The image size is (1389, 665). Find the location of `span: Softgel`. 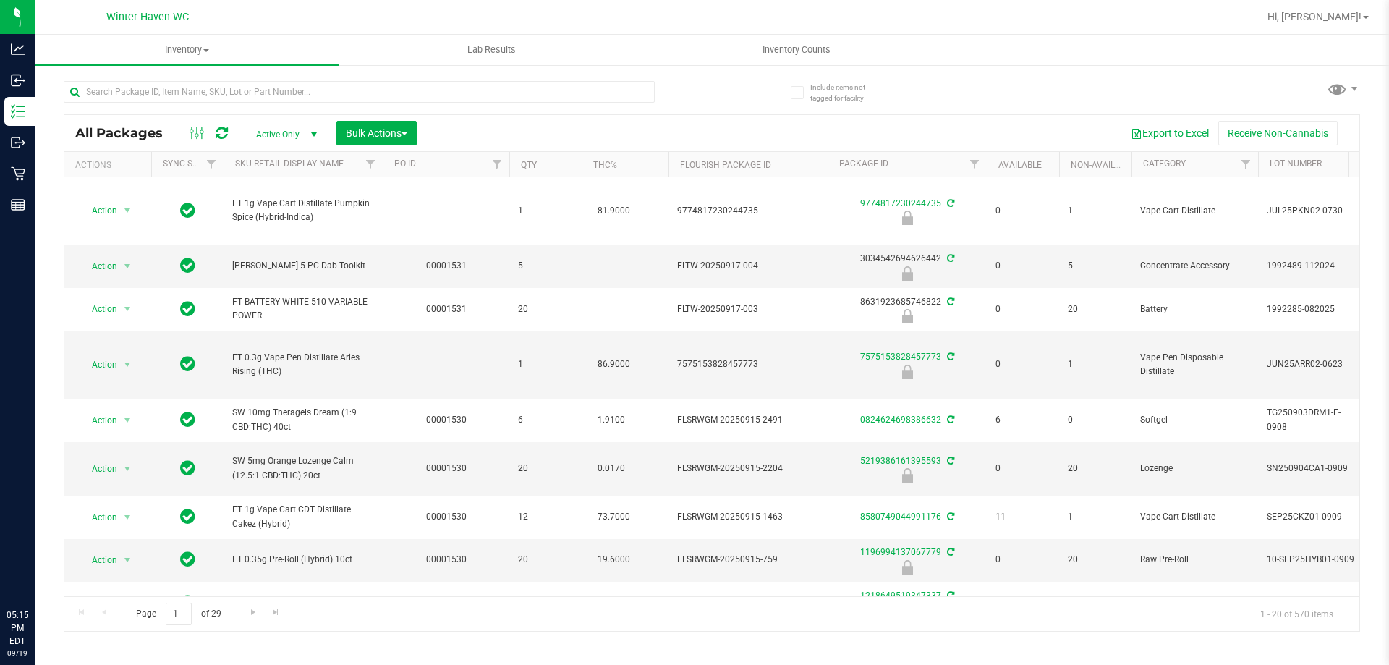

span: Softgel is located at coordinates (1194, 419).